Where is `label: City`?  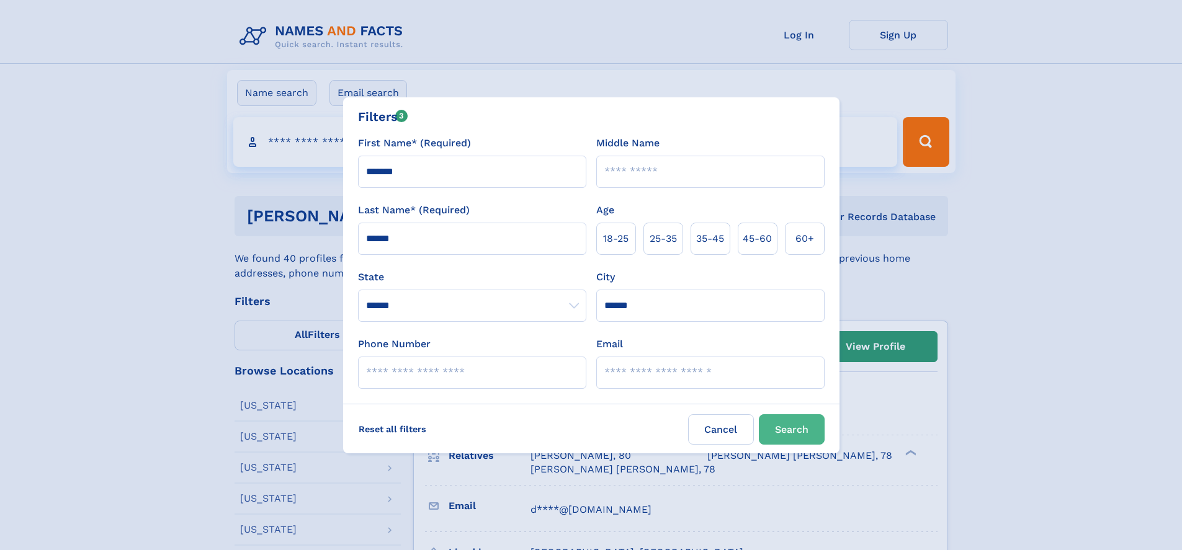
label: City is located at coordinates (606, 277).